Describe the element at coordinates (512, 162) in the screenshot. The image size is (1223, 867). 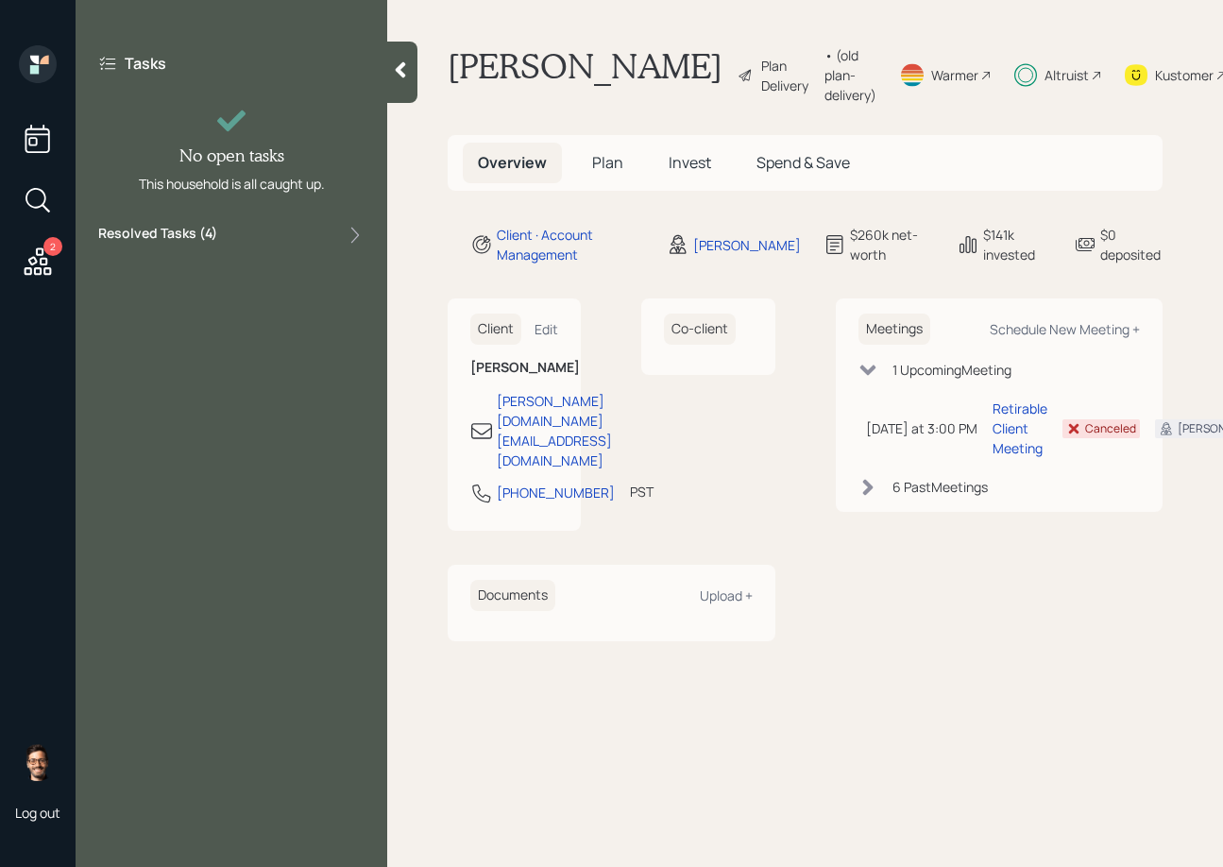
I see `span: Overview` at that location.